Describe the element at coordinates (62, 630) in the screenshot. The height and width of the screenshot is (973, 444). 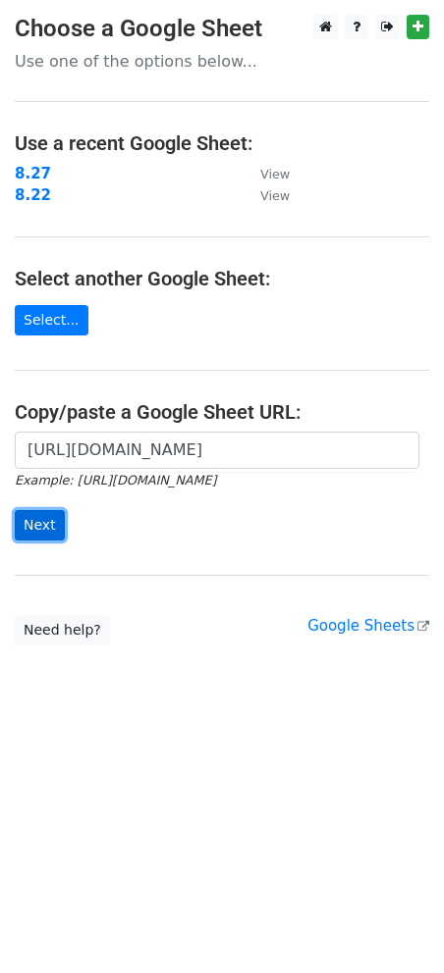
I see `a: Need help?` at that location.